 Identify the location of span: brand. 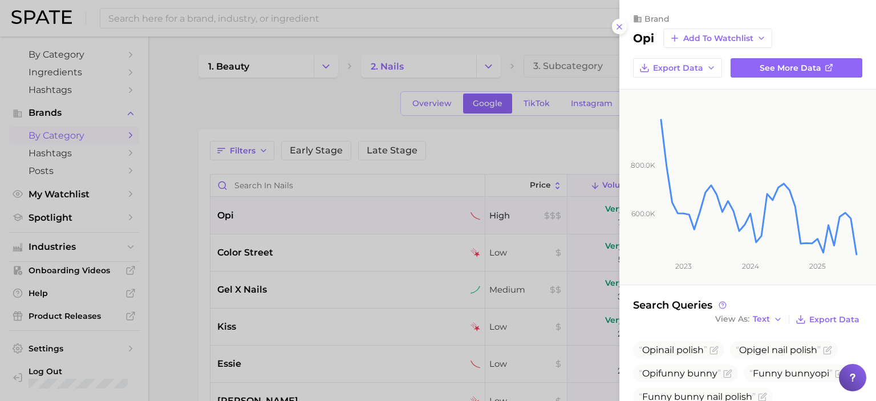
(657, 19).